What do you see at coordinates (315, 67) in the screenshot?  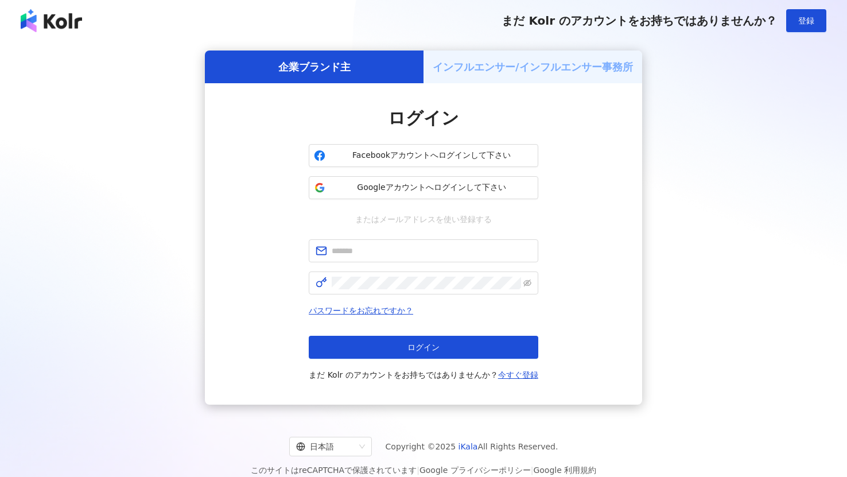 I see `h5: 企業ブランド主` at bounding box center [315, 67].